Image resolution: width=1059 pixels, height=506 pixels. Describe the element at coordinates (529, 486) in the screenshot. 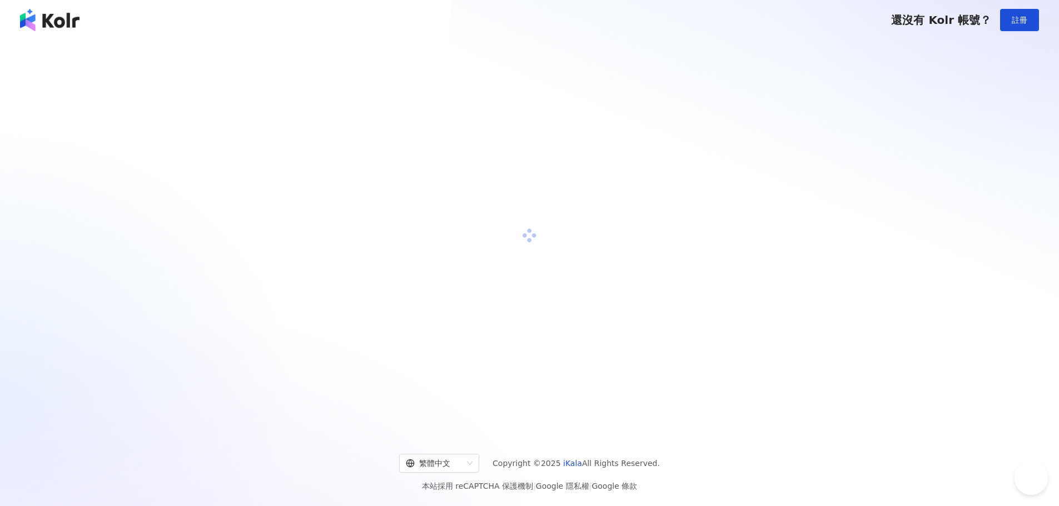

I see `span: 本站採用 reCAPTCHA 保護機制` at that location.